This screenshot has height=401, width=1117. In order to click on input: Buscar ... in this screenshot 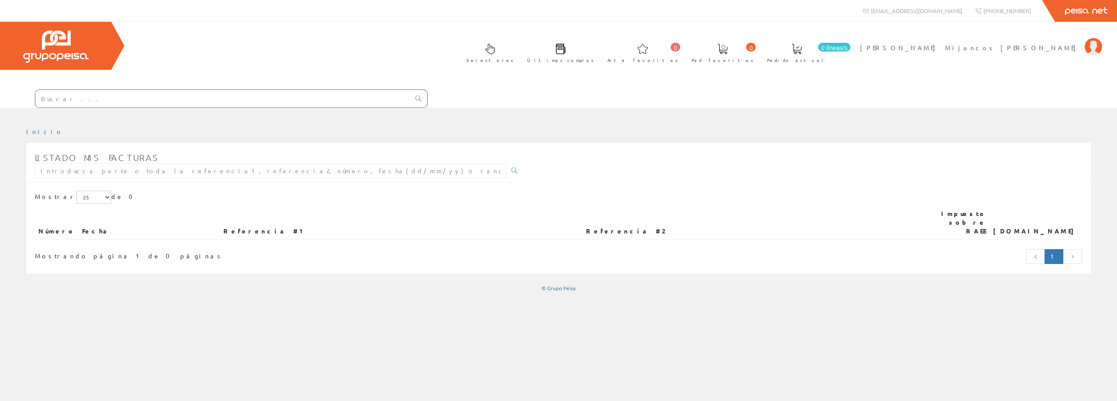, I will do `click(222, 99)`.